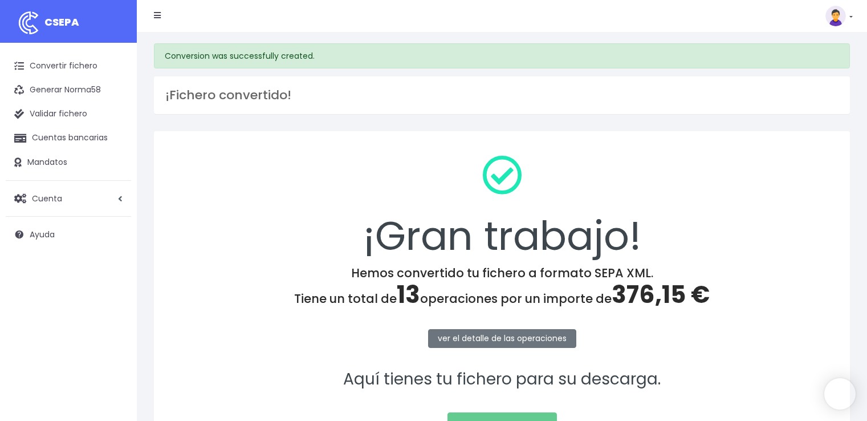 This screenshot has width=867, height=421. Describe the element at coordinates (62, 22) in the screenshot. I see `span: CSEPA` at that location.